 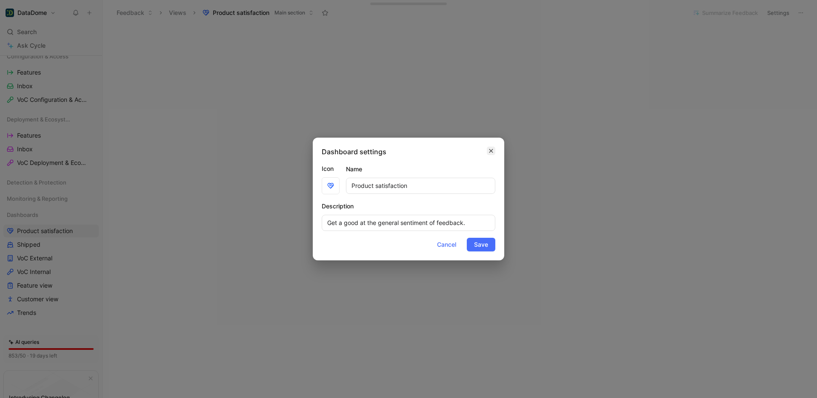 I want to click on h2: Description, so click(x=337, y=206).